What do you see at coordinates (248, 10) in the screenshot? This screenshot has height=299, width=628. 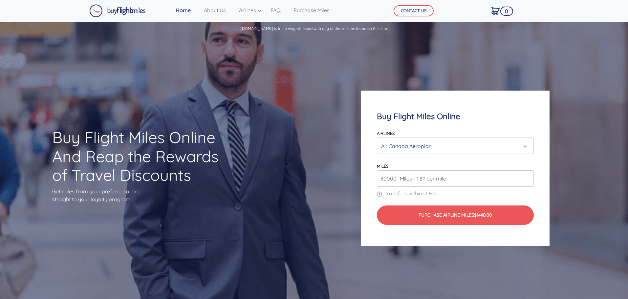 I see `a: Airlines` at bounding box center [248, 10].